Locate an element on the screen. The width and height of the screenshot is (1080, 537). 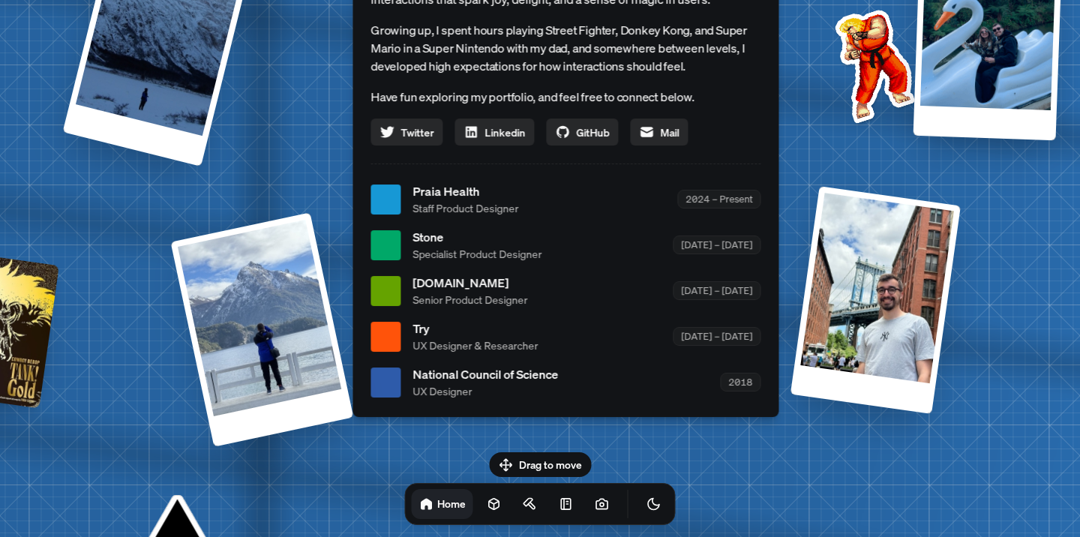
span: Staff Product Designer is located at coordinates (465, 208).